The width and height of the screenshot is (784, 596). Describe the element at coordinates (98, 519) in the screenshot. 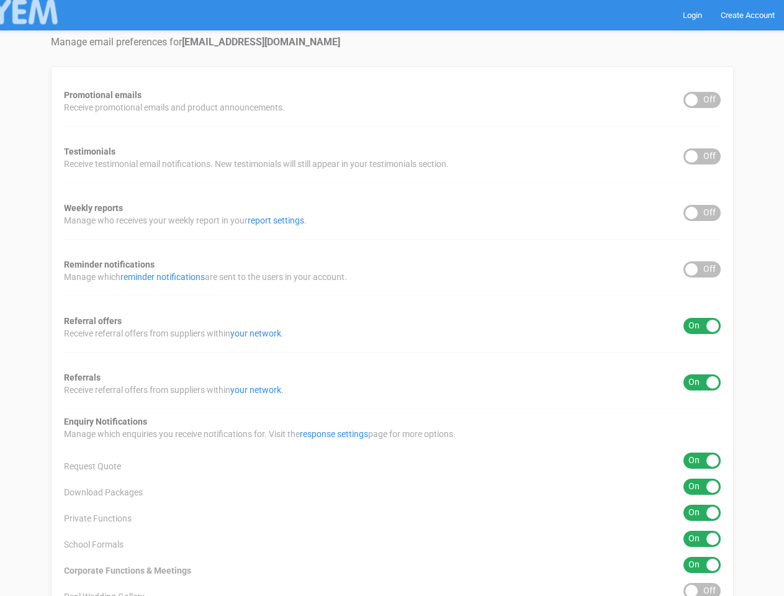

I see `span: Private Functions` at that location.